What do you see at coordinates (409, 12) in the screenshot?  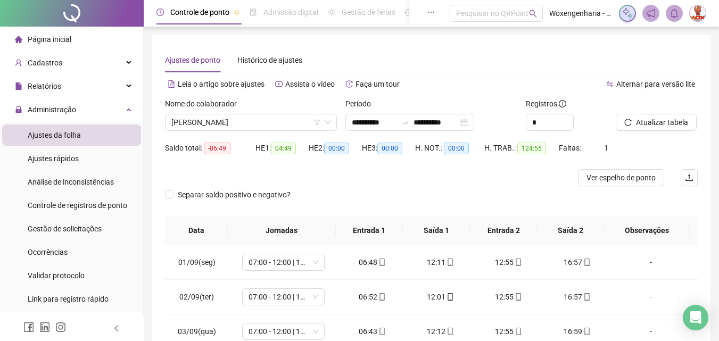 I see `span: dashboard` at bounding box center [409, 12].